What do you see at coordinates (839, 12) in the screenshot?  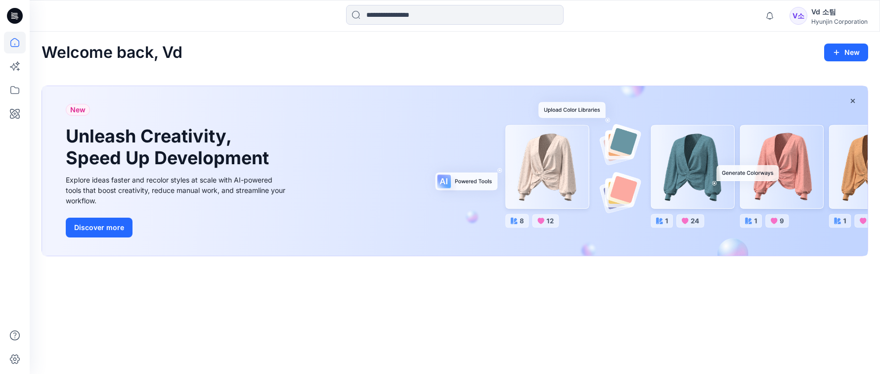 I see `div: Vd 소팀` at bounding box center [839, 12].